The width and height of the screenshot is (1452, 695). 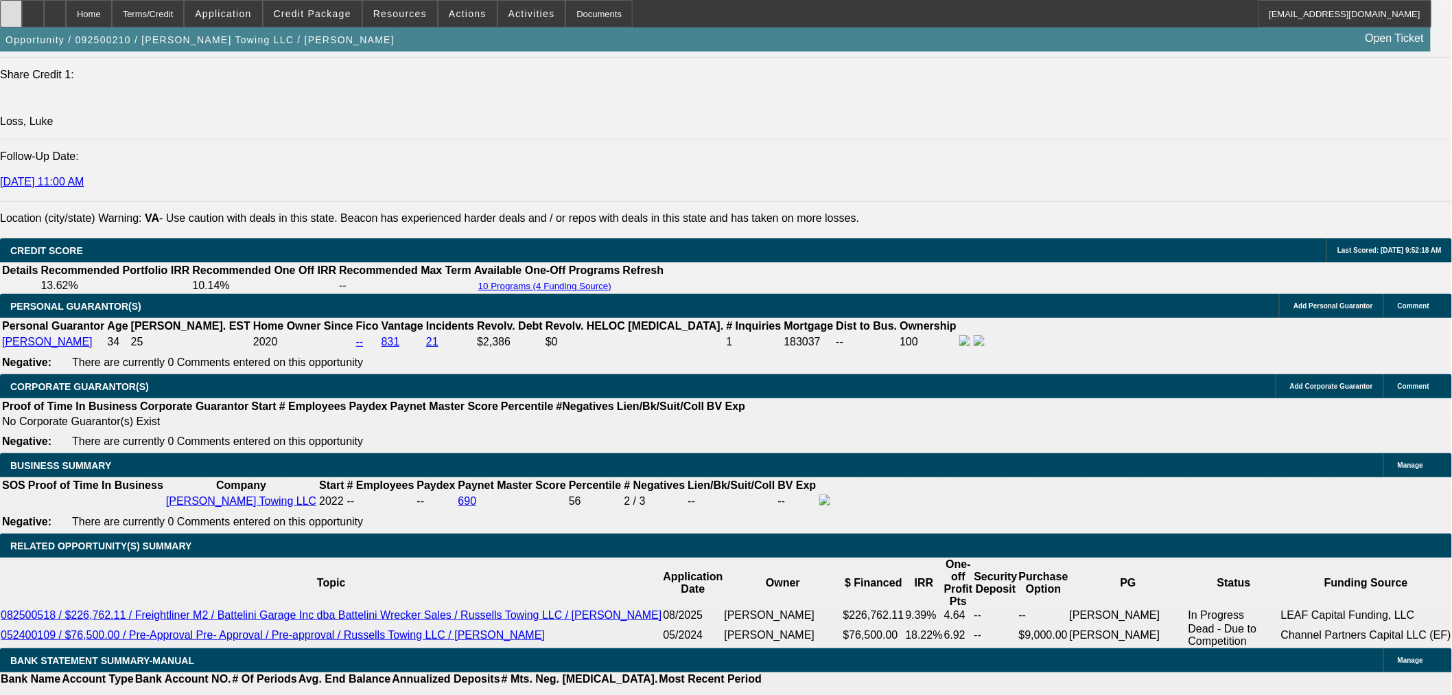 What do you see at coordinates (928, 325) in the screenshot?
I see `b: Ownership` at bounding box center [928, 325].